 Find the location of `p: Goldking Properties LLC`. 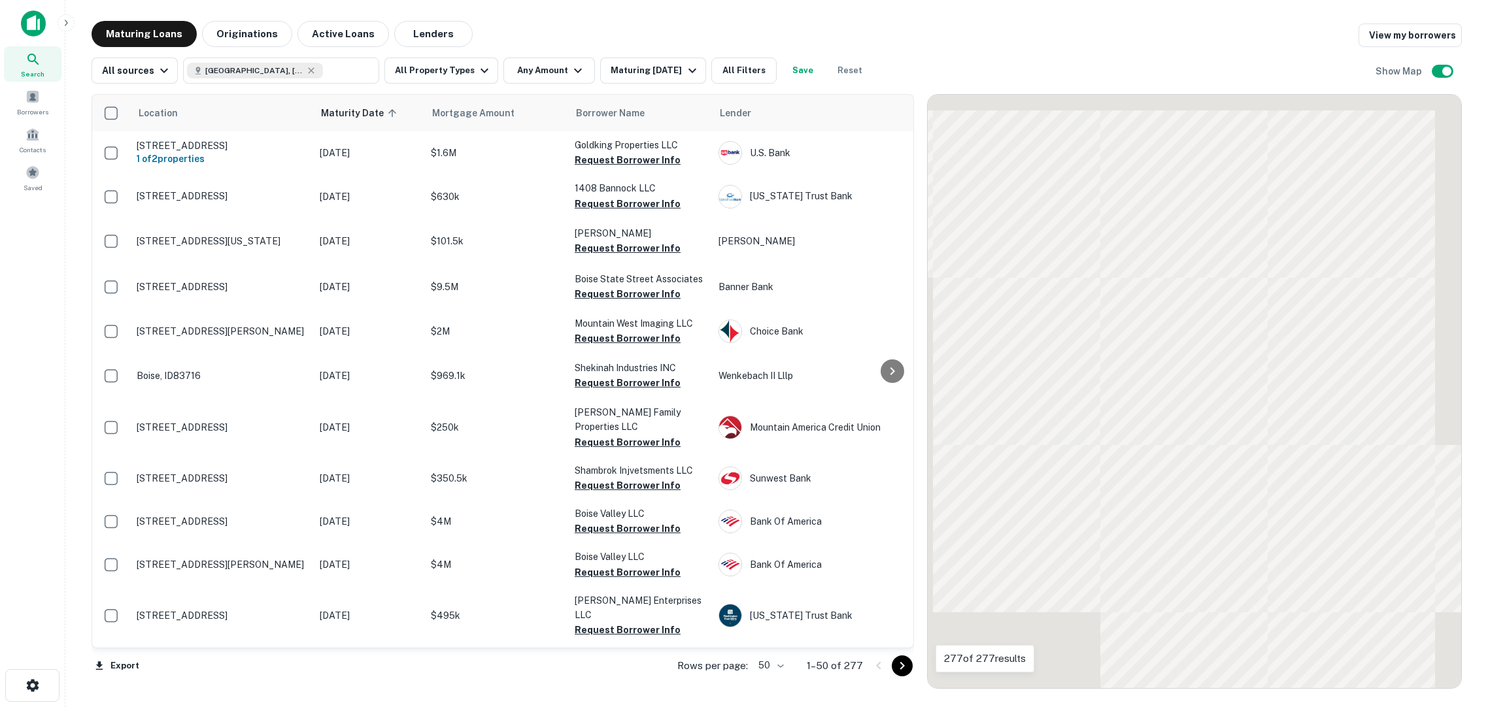

p: Goldking Properties LLC is located at coordinates (640, 145).